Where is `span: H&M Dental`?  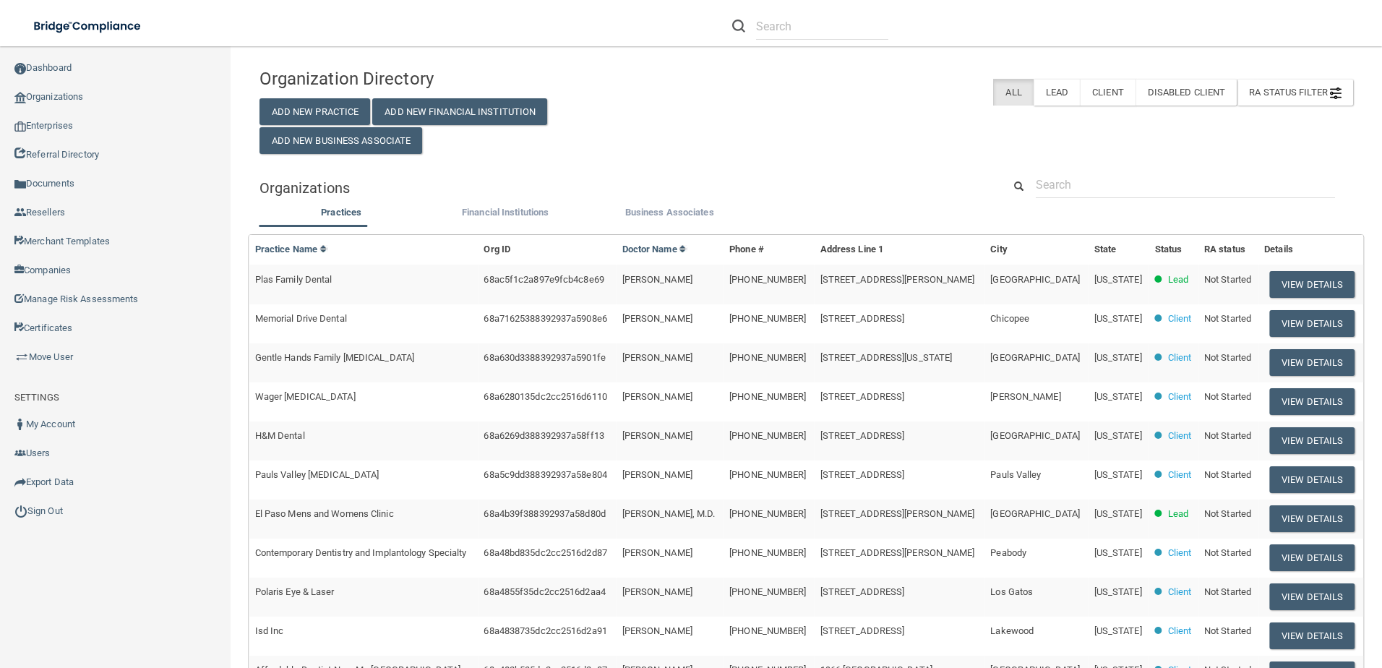 span: H&M Dental is located at coordinates (280, 435).